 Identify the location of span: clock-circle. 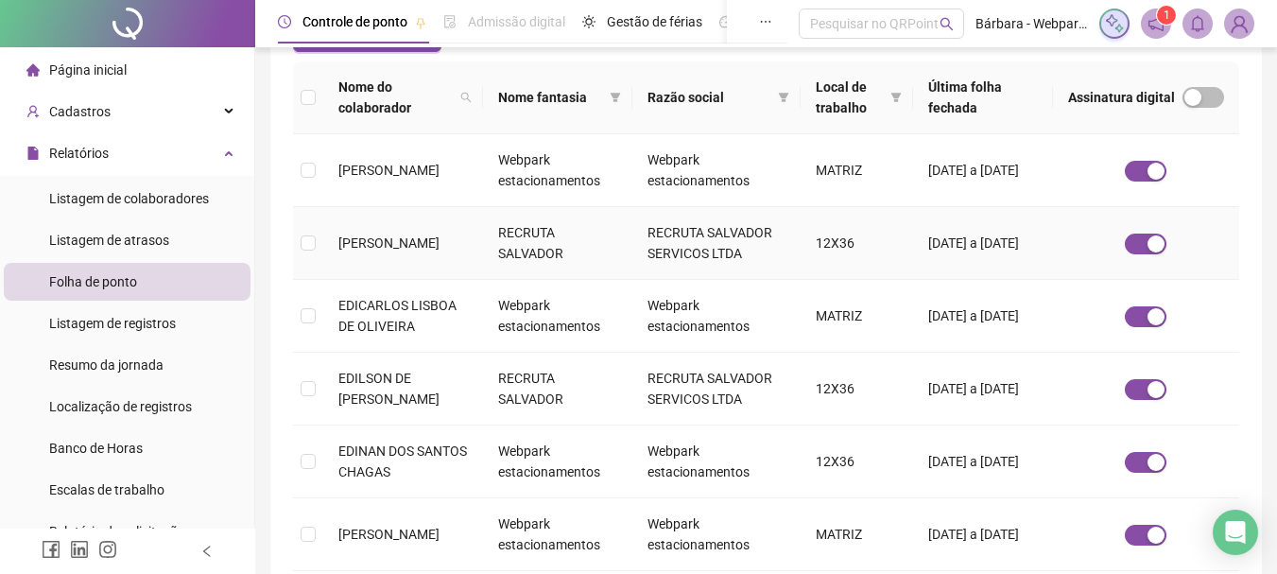
(285, 22).